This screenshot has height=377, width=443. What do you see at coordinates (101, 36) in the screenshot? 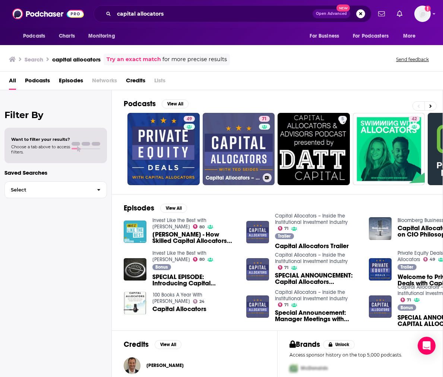
I see `span: Monitoring` at bounding box center [101, 36].